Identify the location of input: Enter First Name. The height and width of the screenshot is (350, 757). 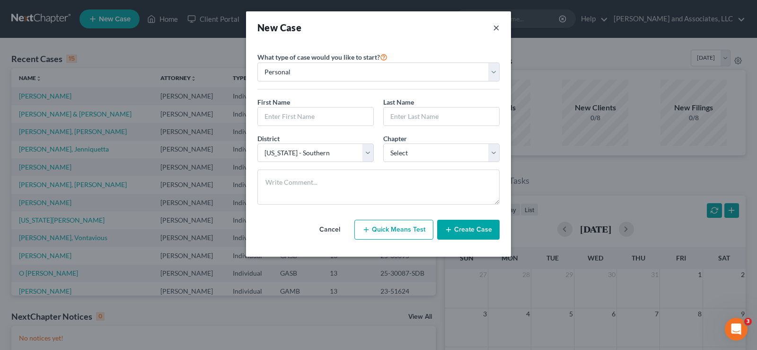
(315, 116).